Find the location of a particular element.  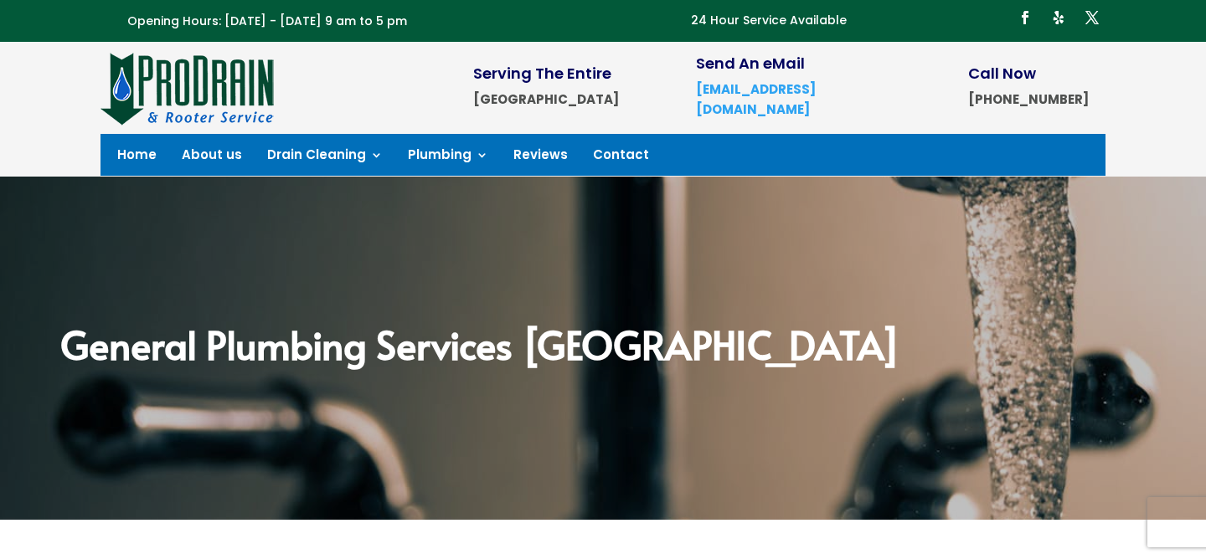

a: Plumbing is located at coordinates (448, 158).